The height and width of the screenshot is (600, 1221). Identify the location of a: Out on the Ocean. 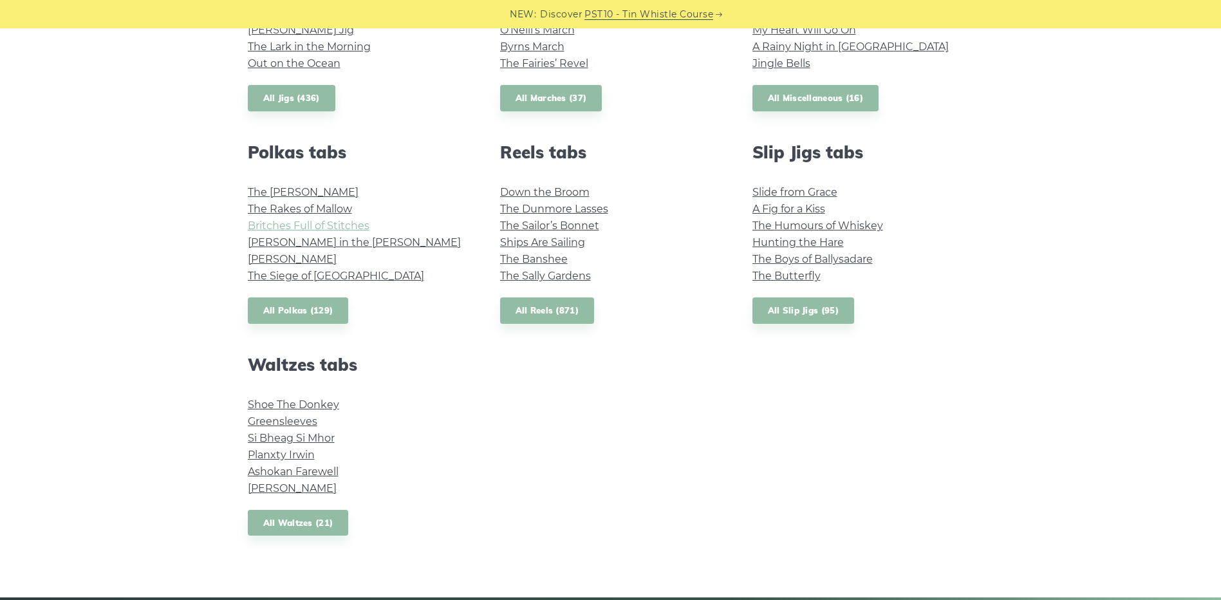
(294, 63).